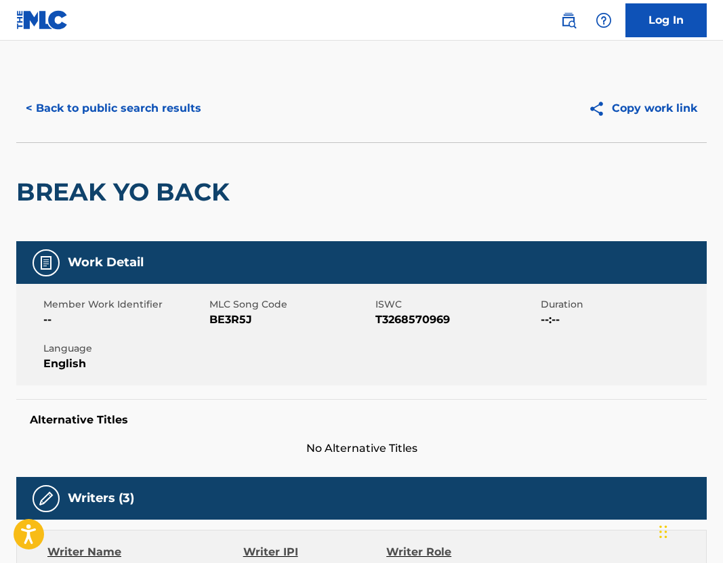 The width and height of the screenshot is (723, 563). What do you see at coordinates (457, 304) in the screenshot?
I see `span: ISWC` at bounding box center [457, 304].